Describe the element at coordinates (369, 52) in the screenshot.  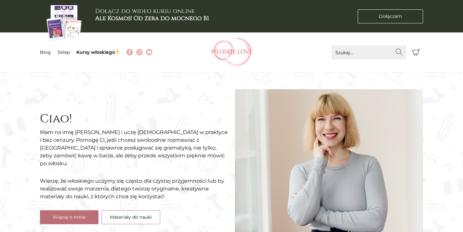
I see `input: Szukaj...` at that location.